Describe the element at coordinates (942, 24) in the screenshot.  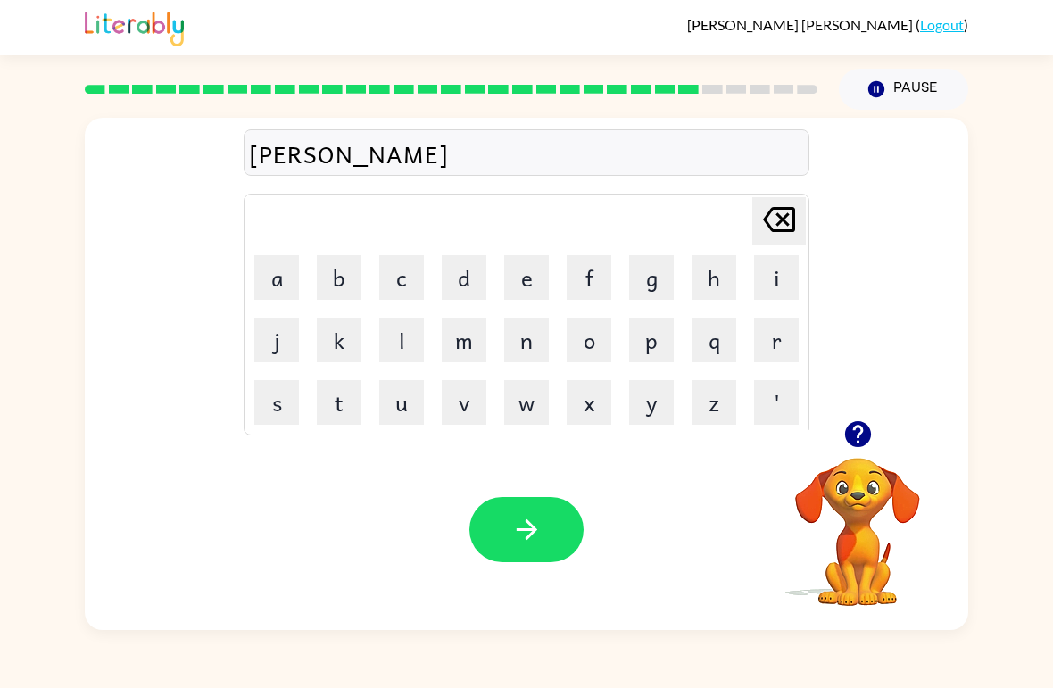
I see `a: Logout` at that location.